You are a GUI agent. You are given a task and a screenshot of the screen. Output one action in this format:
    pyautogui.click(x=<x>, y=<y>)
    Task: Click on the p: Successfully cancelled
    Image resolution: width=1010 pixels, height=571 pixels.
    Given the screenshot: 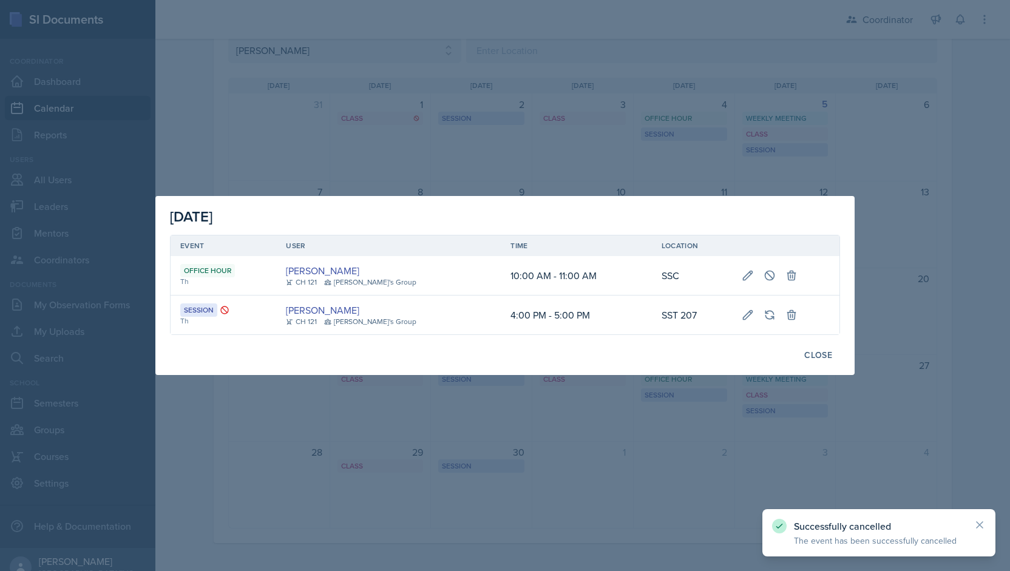 What is the action you would take?
    pyautogui.click(x=879, y=526)
    